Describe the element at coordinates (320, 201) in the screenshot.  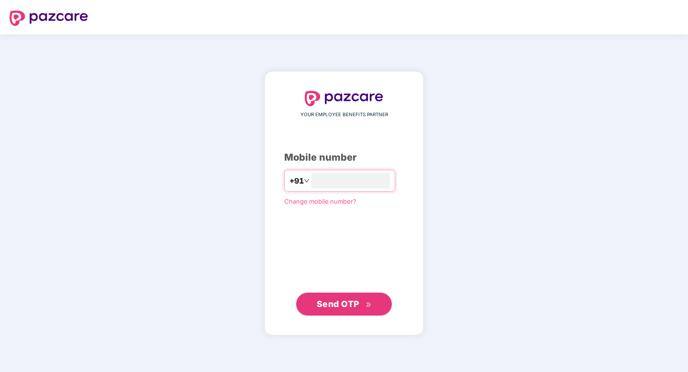
I see `a: Change mobile number?` at that location.